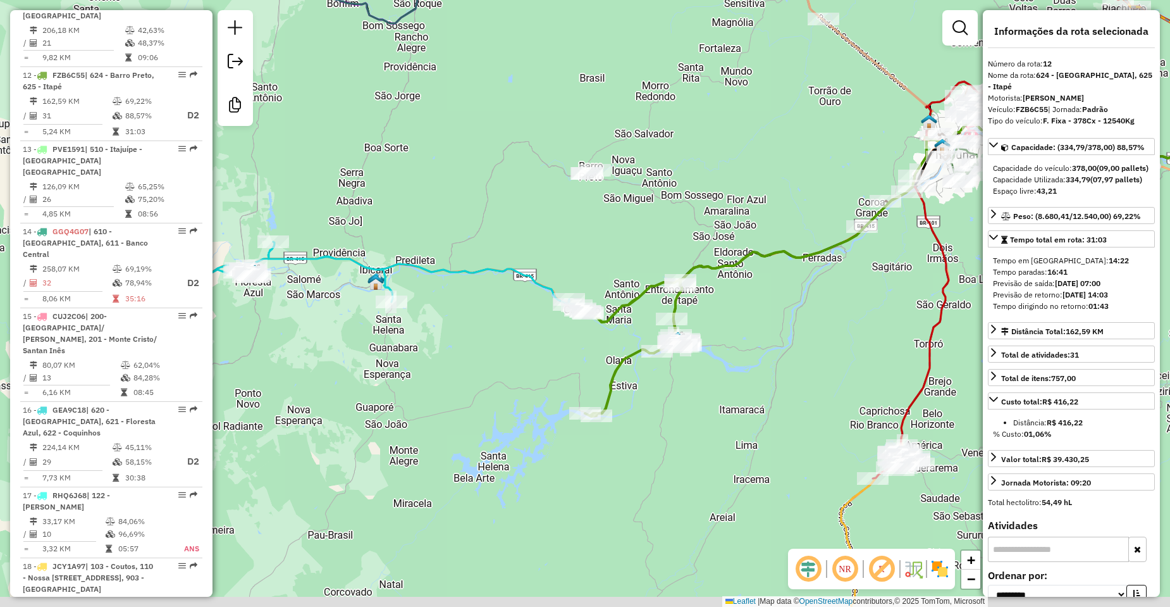 The image size is (1170, 607). Describe the element at coordinates (1072, 575) in the screenshot. I see `label: Ordenar por:` at that location.